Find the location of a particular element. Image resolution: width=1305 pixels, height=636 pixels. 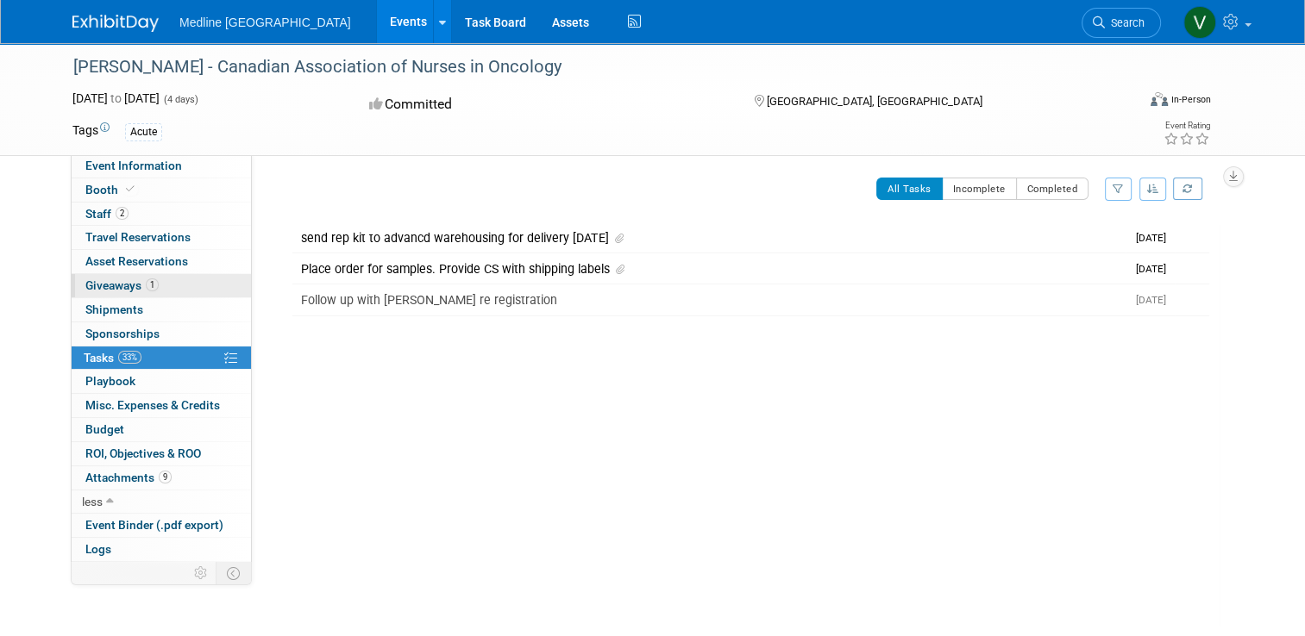

a: less is located at coordinates (161, 502).